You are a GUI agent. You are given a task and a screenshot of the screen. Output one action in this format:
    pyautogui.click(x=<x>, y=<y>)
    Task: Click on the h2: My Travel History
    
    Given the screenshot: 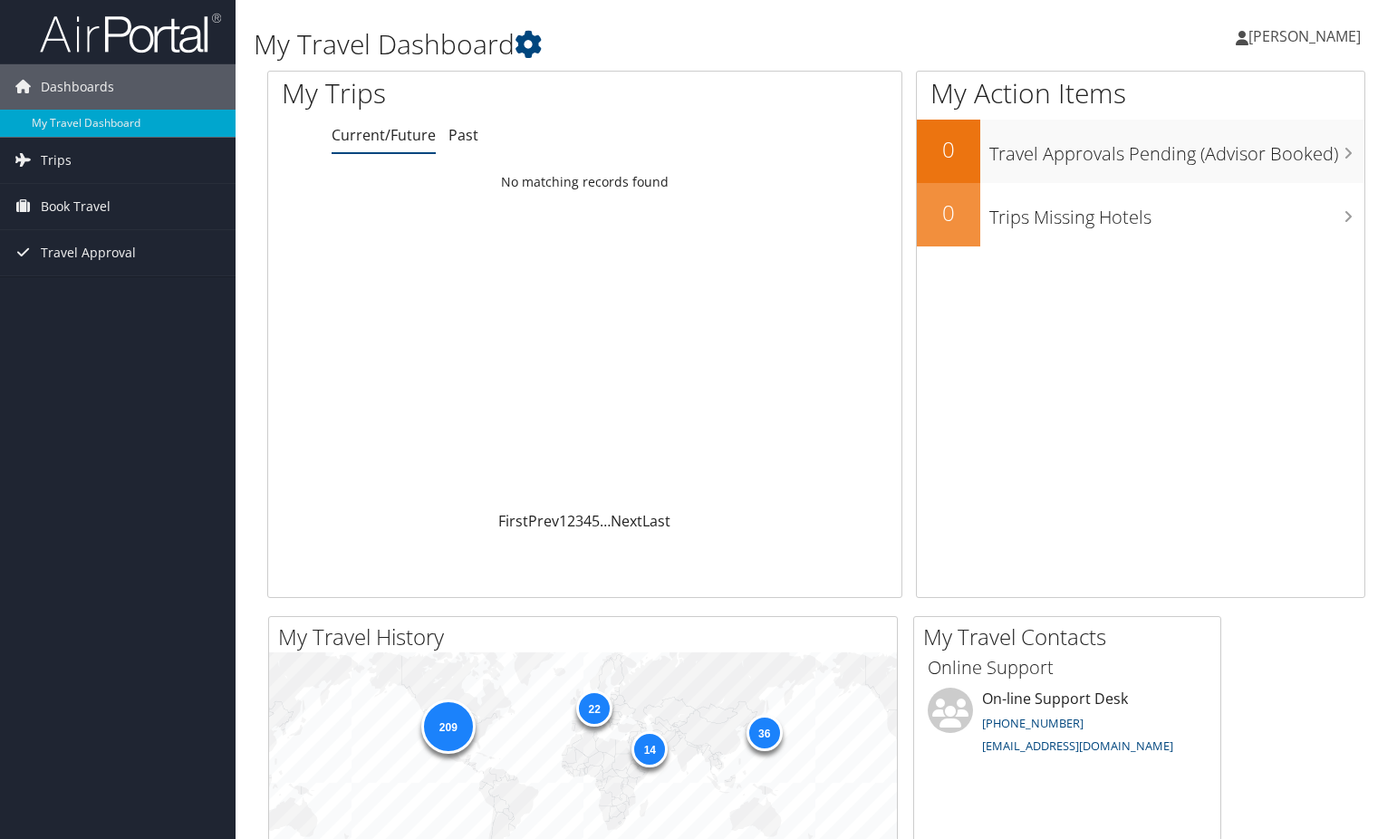 What is the action you would take?
    pyautogui.click(x=587, y=637)
    